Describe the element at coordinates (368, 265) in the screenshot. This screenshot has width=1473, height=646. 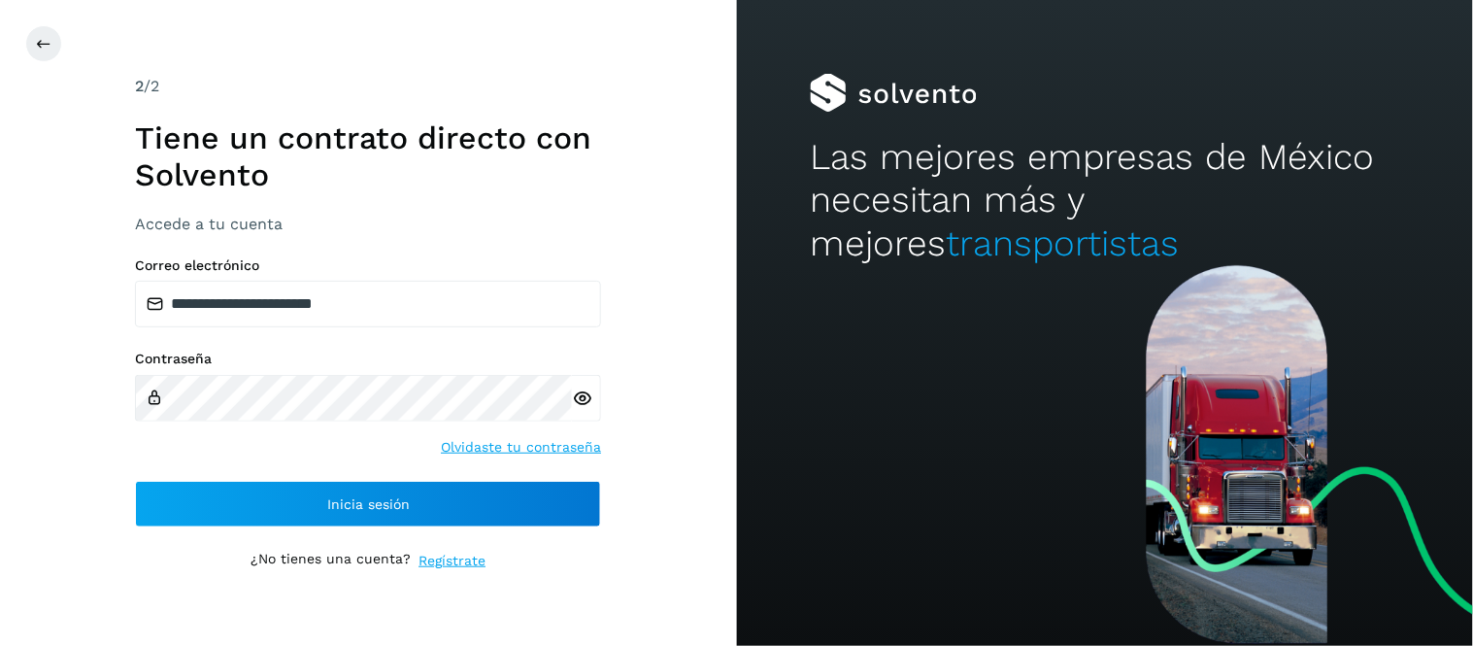
I see `label: Correo electrónico` at that location.